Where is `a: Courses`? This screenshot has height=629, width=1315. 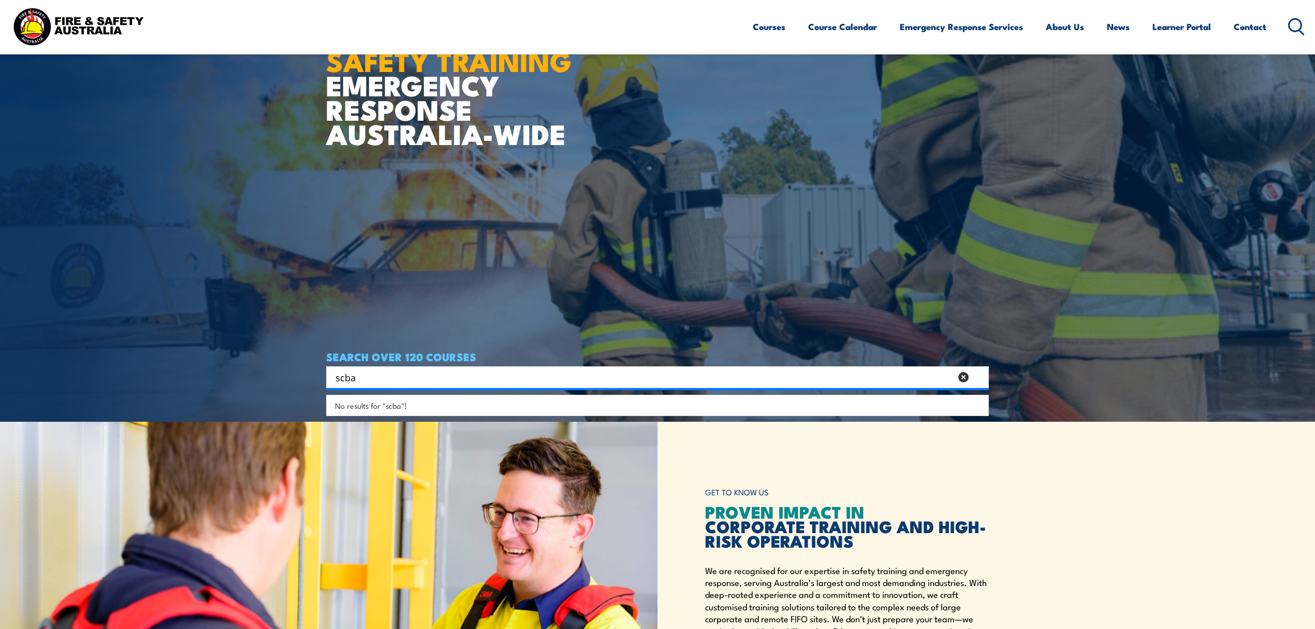
a: Courses is located at coordinates (769, 26).